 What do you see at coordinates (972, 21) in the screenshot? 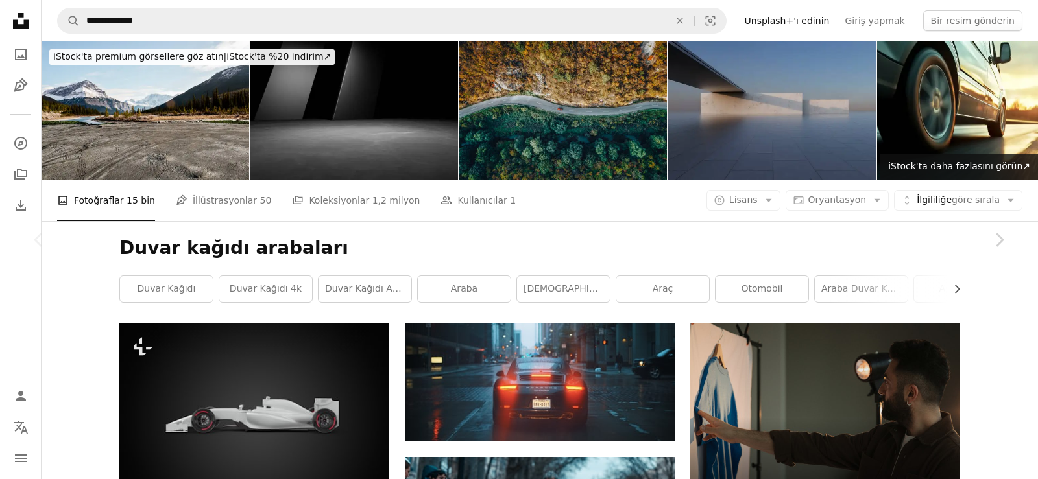
I see `font: Bir resim gönderin` at bounding box center [972, 21].